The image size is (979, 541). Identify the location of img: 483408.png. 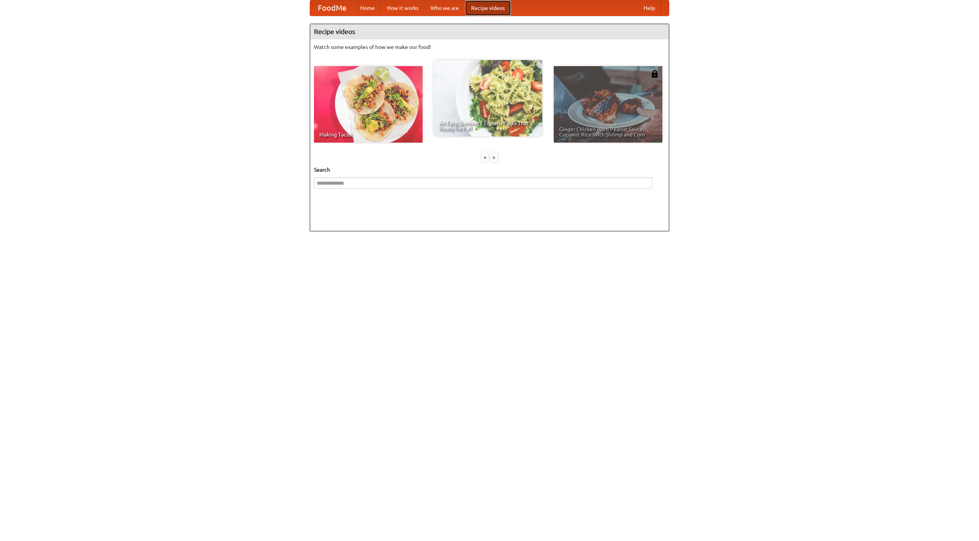
(654, 74).